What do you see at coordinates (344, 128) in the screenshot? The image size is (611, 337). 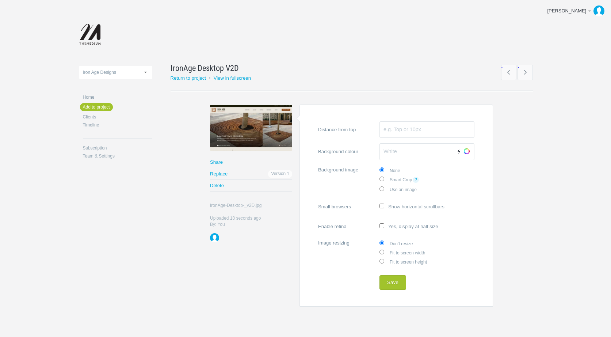 I see `span: Distance from top` at bounding box center [344, 128].